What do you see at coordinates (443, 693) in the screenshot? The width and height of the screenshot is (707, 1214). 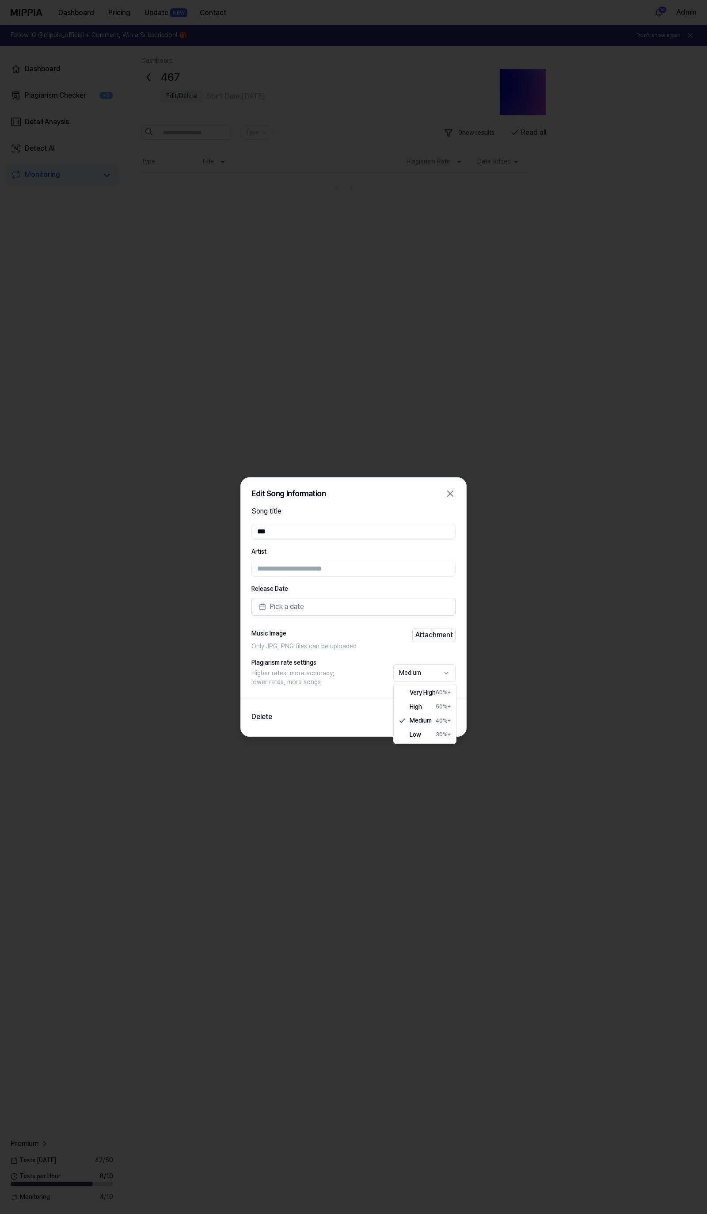 I see `div: 60%+` at bounding box center [443, 693].